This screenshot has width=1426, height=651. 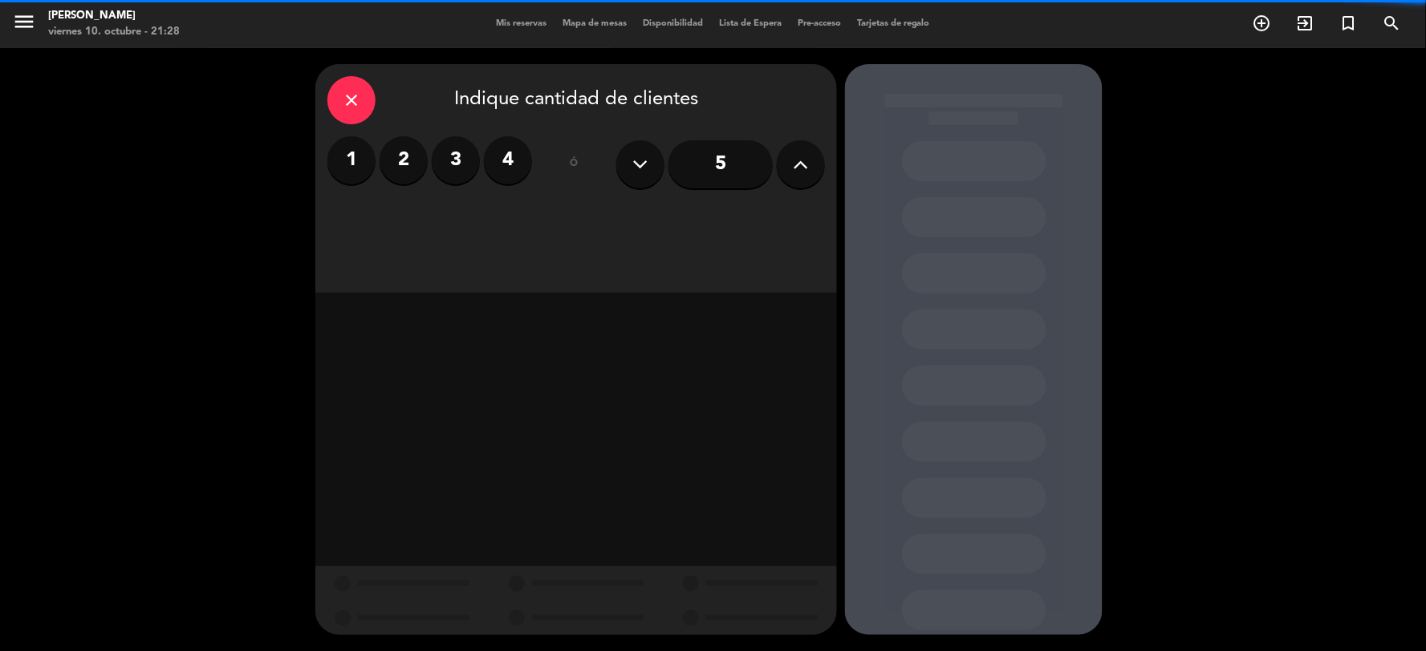 What do you see at coordinates (456, 160) in the screenshot?
I see `label: 3` at bounding box center [456, 160].